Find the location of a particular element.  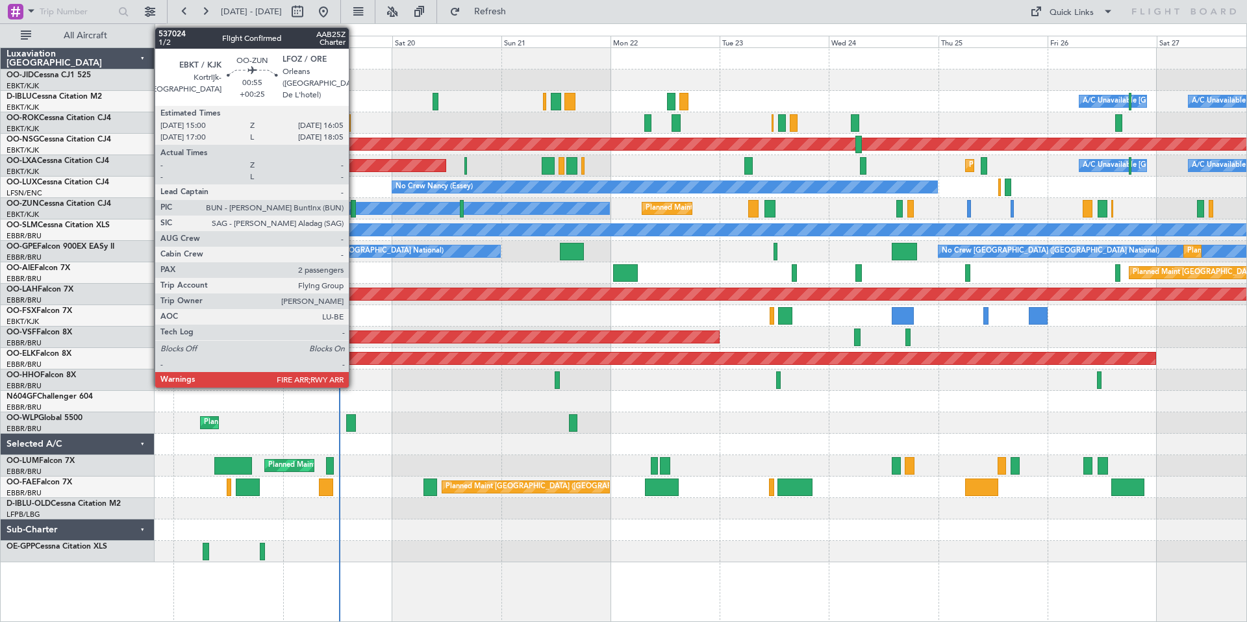

div: Fri 19 is located at coordinates (338, 42).